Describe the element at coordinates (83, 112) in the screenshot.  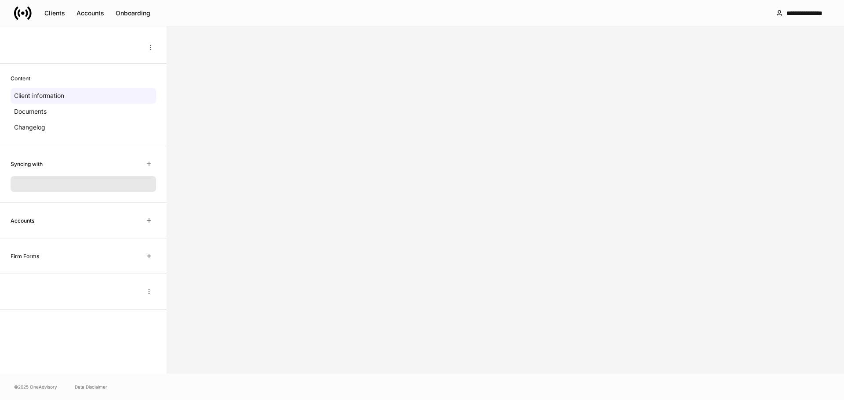
I see `a: Documents` at that location.